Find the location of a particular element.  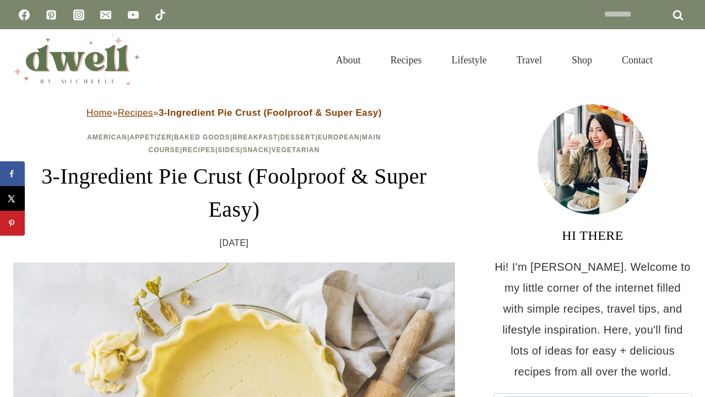

img: DWELL by michelle is located at coordinates (77, 60).